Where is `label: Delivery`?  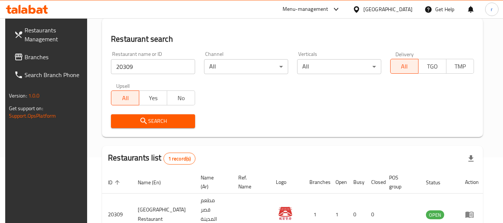
label: Delivery is located at coordinates (405, 54).